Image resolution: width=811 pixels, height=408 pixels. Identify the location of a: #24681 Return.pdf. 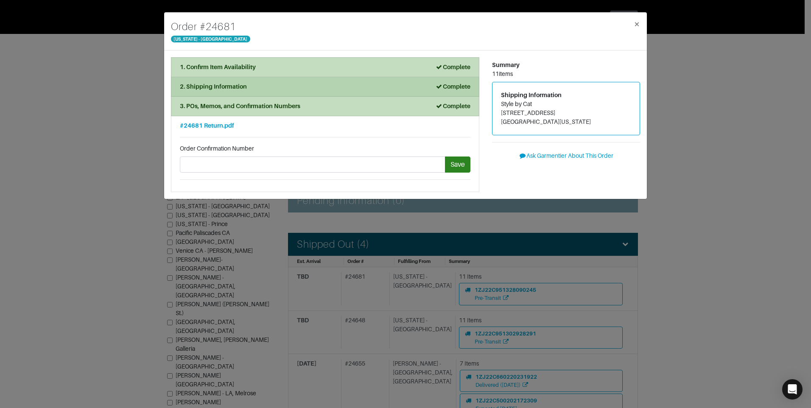
(207, 126).